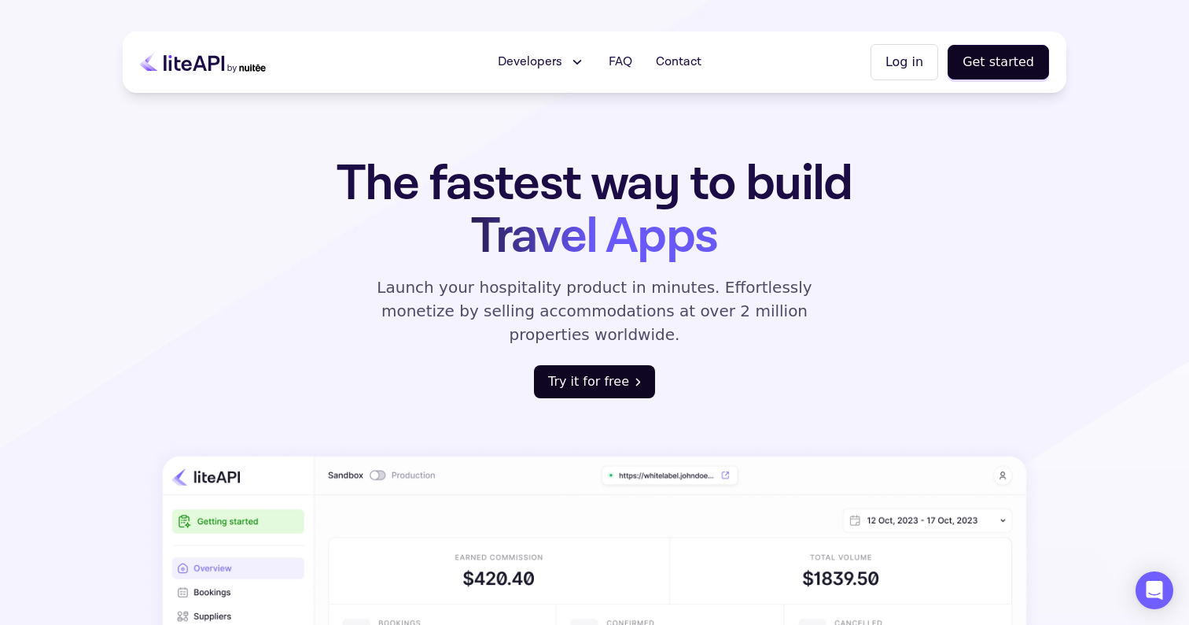 The image size is (1189, 625). Describe the element at coordinates (621, 62) in the screenshot. I see `span: FAQ` at that location.